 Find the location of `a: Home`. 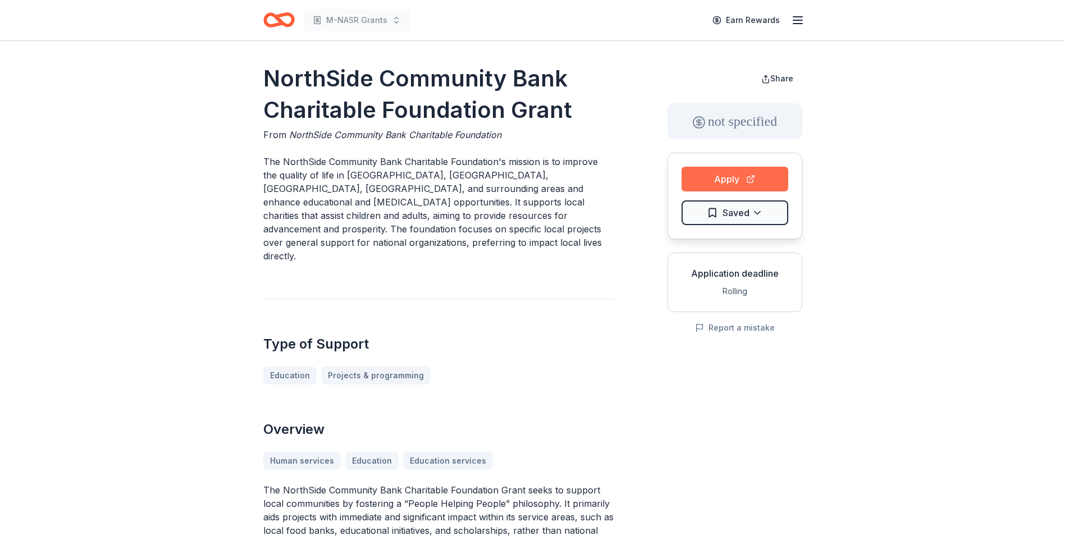

a: Home is located at coordinates (279, 20).